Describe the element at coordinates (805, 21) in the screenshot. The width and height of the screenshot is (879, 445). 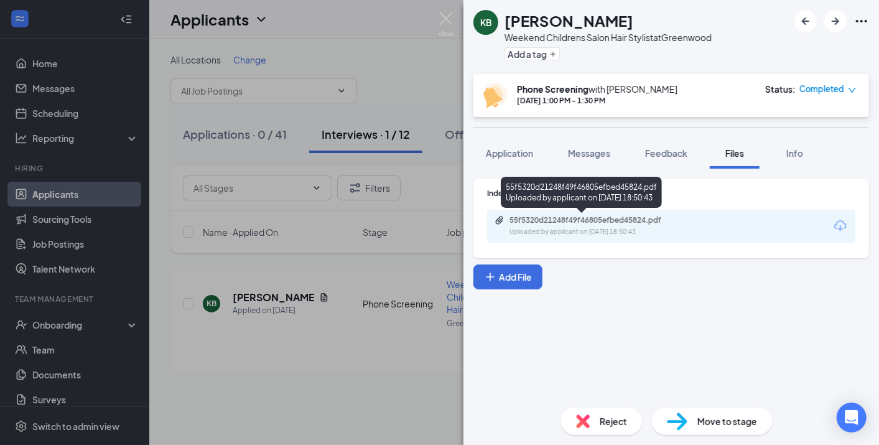
I see `svg: ArrowLeftNew` at that location.